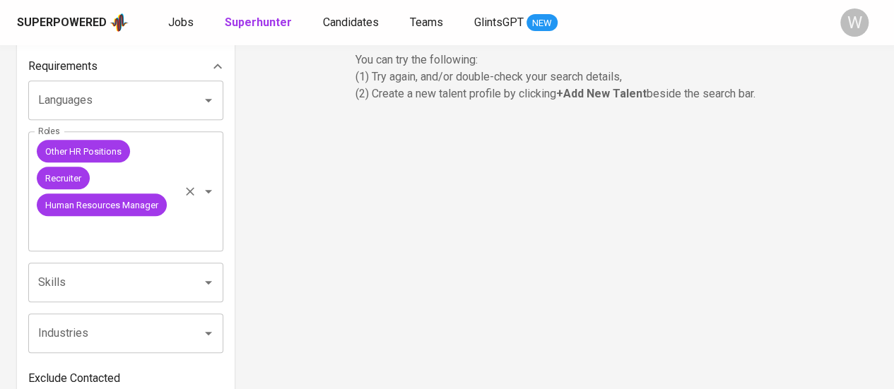 The image size is (894, 389). I want to click on button: Clear, so click(190, 191).